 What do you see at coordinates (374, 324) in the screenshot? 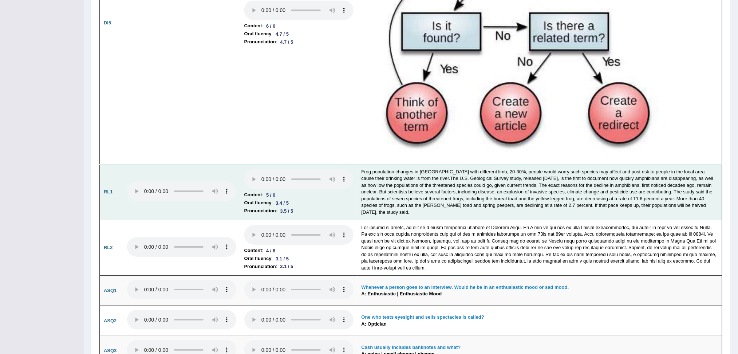
I see `b: A: Optician` at bounding box center [374, 324].